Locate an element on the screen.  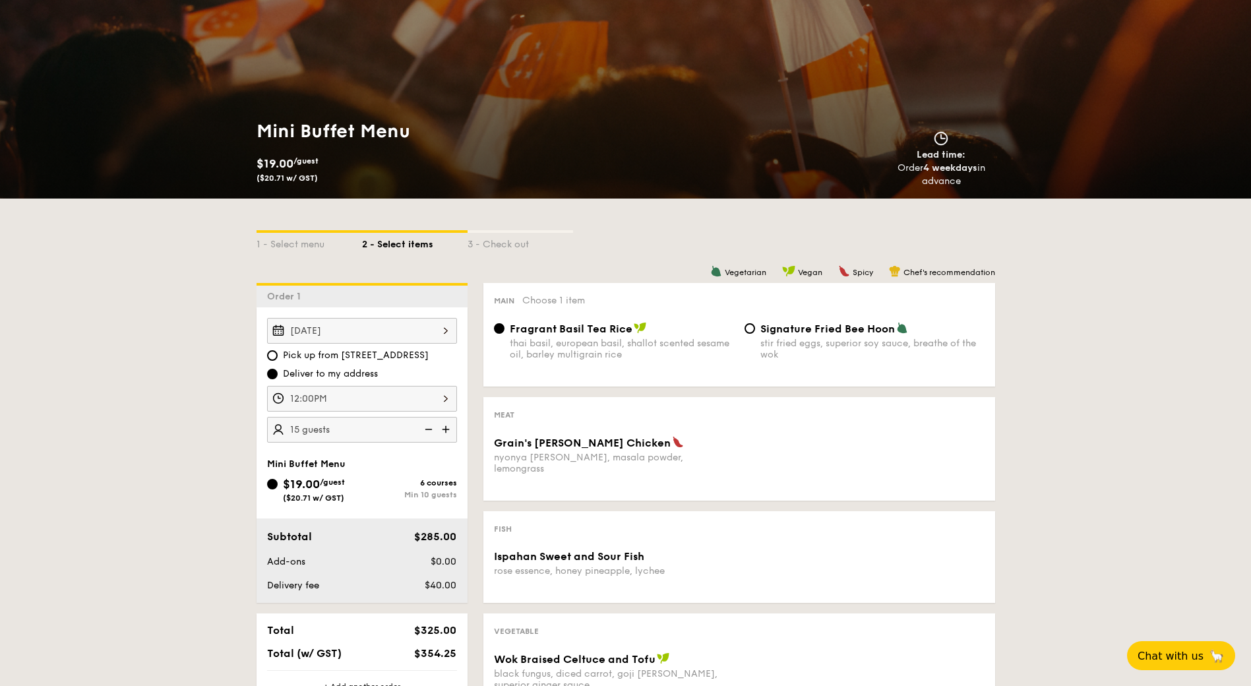
div: Order in advance is located at coordinates (941, 175).